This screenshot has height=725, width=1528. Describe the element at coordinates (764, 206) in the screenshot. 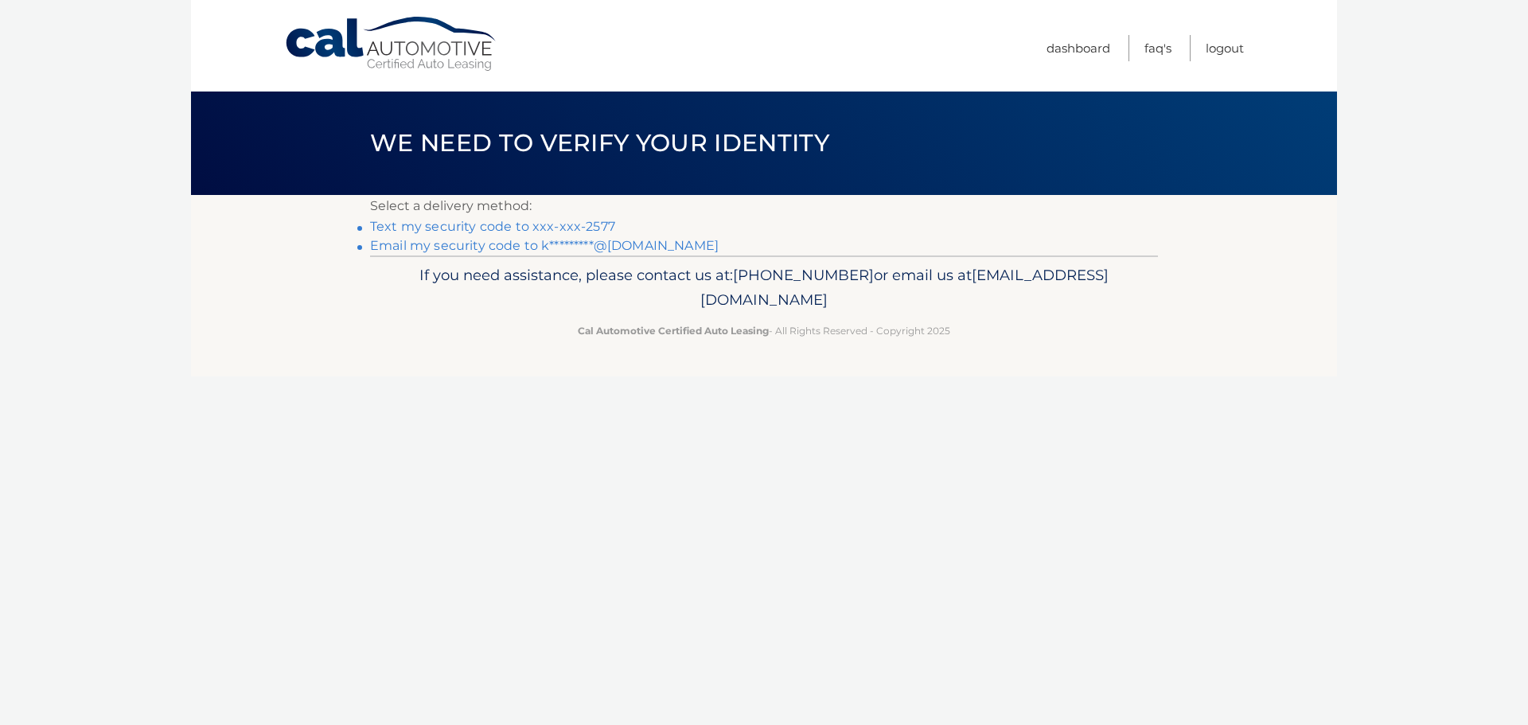

I see `p: Select a delivery method:` at that location.